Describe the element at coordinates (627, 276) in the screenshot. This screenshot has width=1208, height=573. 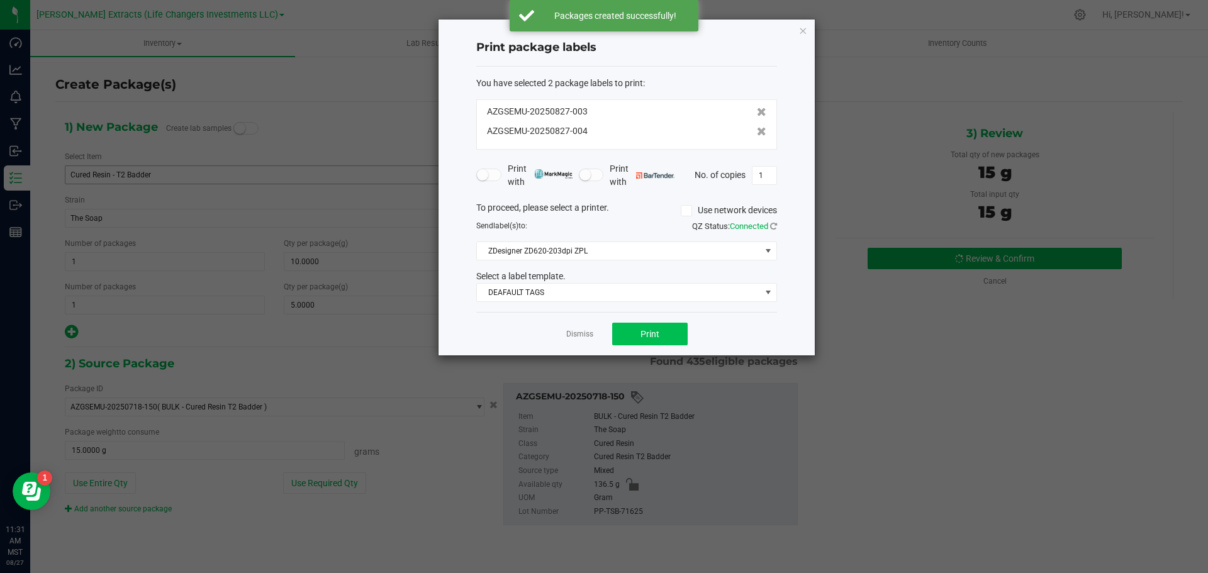
I see `div: Select a label template.` at that location.